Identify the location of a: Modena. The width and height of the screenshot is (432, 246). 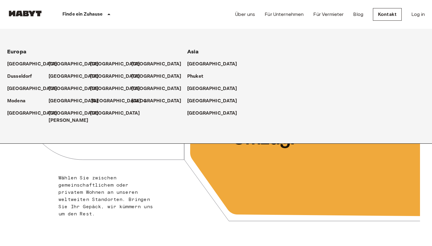
(19, 101).